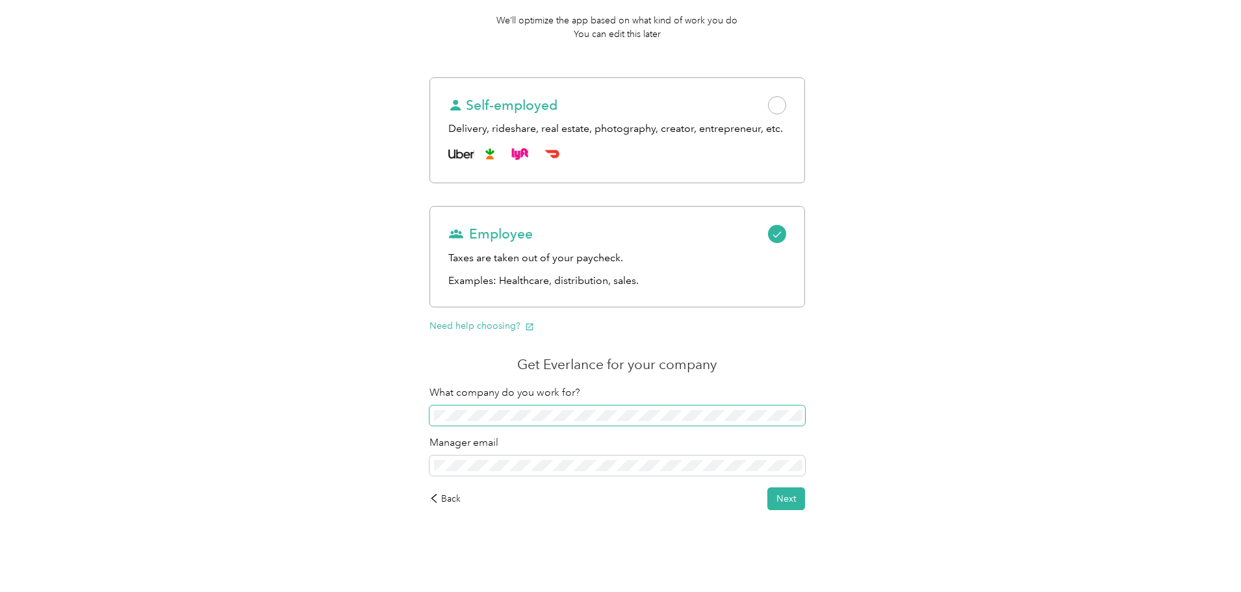 The width and height of the screenshot is (1241, 592). I want to click on p: We’ll optimize the app based on what kind of work you do, so click(616, 20).